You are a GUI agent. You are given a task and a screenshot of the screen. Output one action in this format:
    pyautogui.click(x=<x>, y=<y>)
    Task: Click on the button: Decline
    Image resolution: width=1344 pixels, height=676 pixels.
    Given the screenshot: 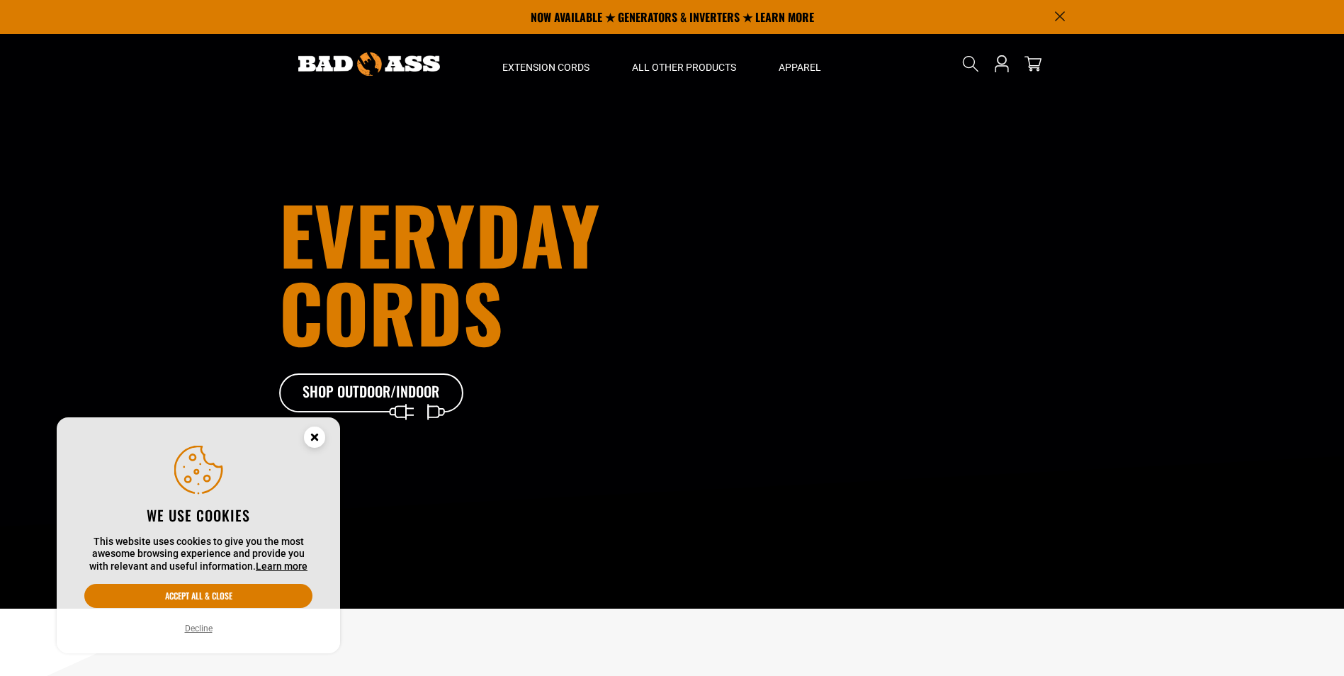 What is the action you would take?
    pyautogui.click(x=198, y=628)
    